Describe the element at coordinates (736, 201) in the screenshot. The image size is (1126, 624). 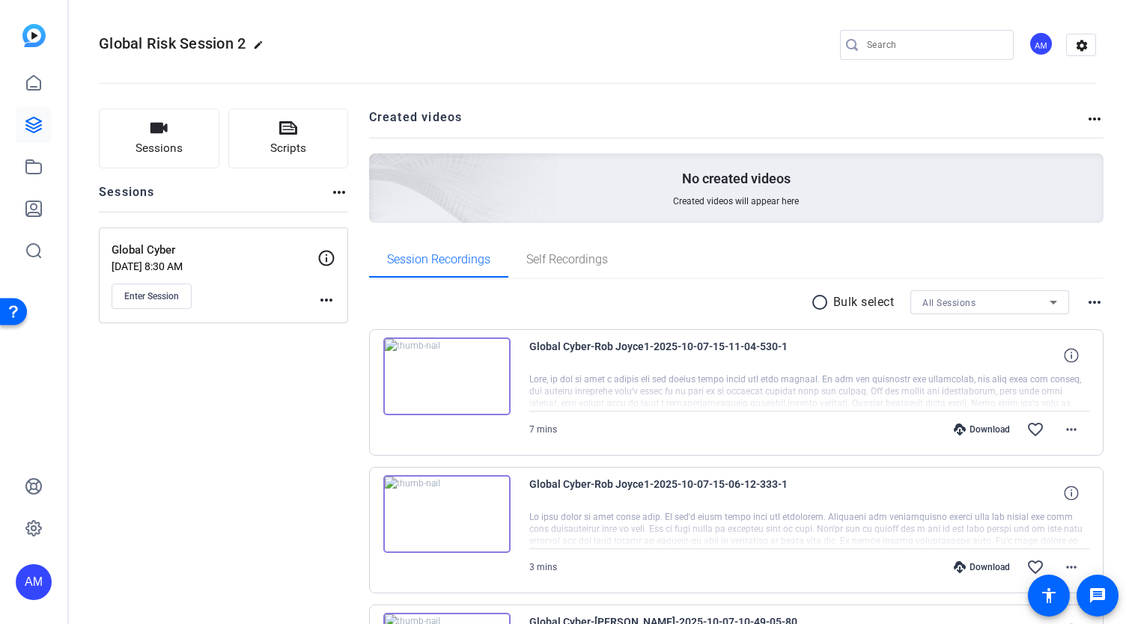
I see `span: Created videos will appear here` at that location.